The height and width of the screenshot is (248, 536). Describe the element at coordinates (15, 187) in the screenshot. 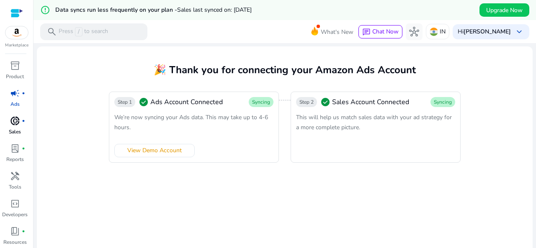

I see `p: Tools` at that location.